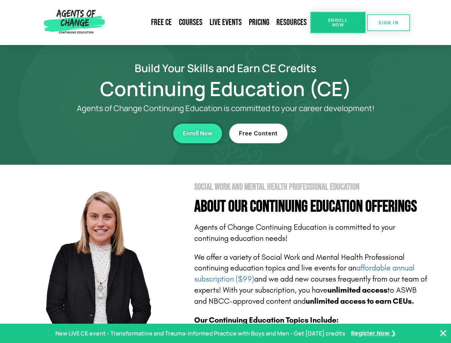  I want to click on h2: Build Your Skills and Earn CE Credits, so click(226, 68).